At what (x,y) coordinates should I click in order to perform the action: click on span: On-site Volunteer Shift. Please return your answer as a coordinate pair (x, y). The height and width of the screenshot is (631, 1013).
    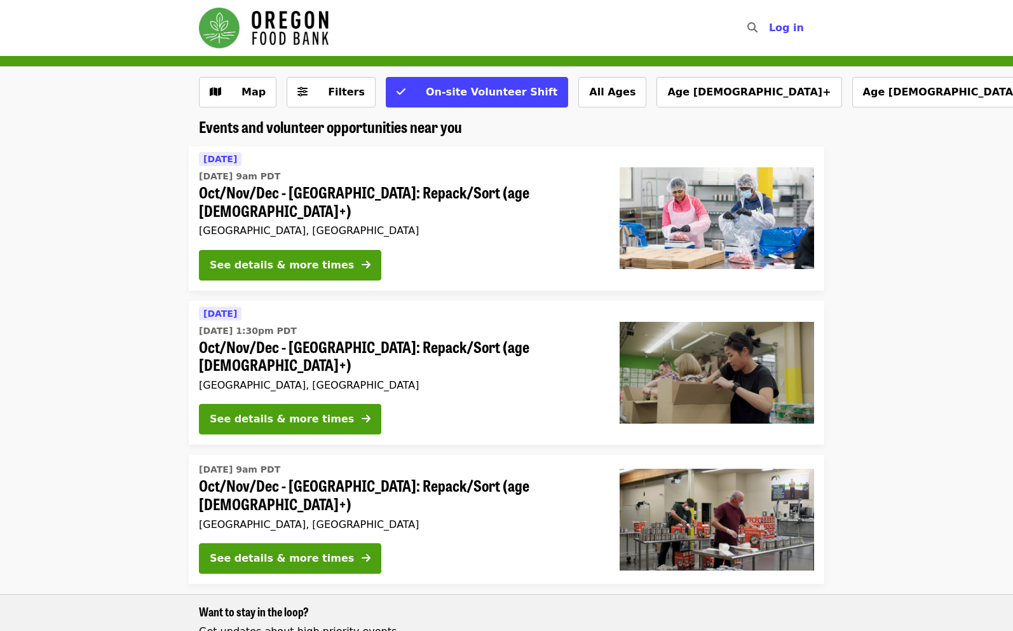
    Looking at the image, I should click on (491, 92).